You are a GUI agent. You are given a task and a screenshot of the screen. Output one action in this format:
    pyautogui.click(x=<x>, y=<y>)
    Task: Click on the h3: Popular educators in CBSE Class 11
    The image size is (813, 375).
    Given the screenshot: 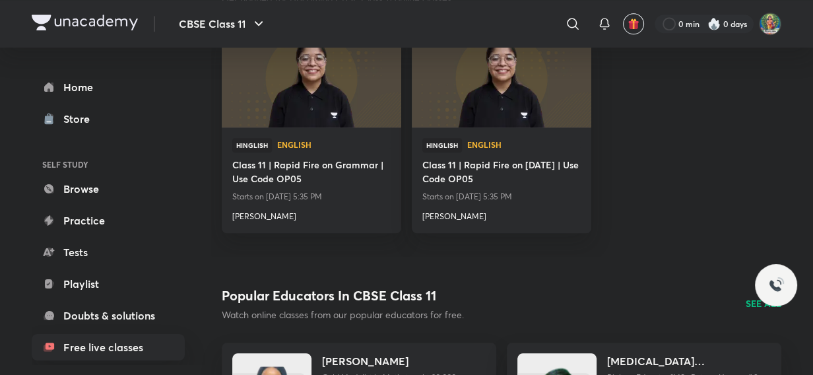 What is the action you would take?
    pyautogui.click(x=343, y=296)
    